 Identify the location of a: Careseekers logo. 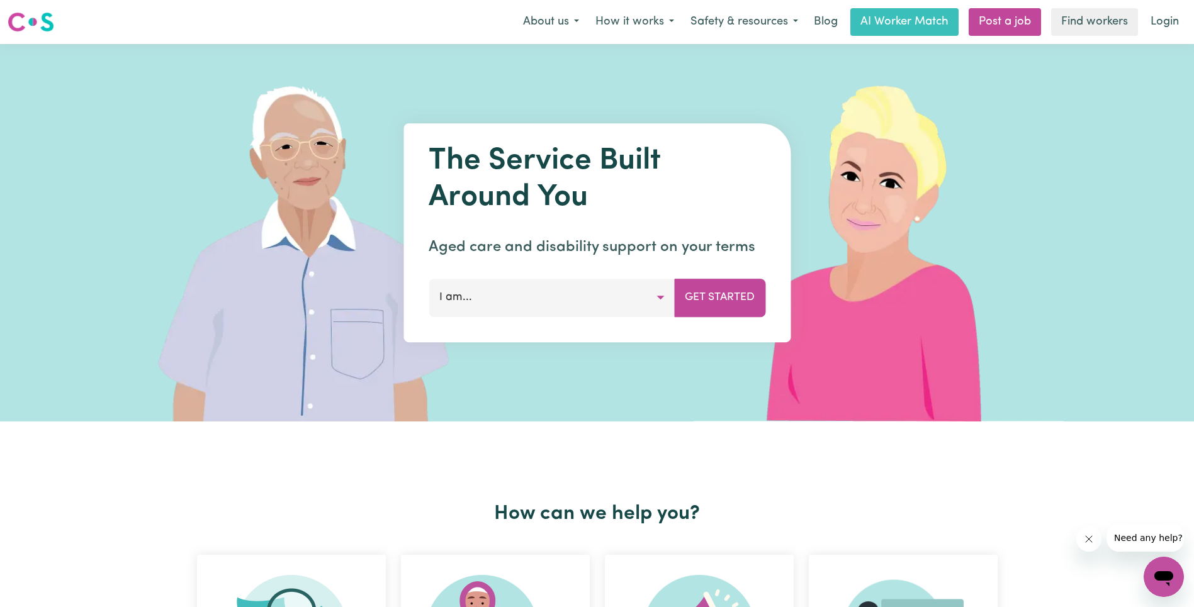
(31, 22).